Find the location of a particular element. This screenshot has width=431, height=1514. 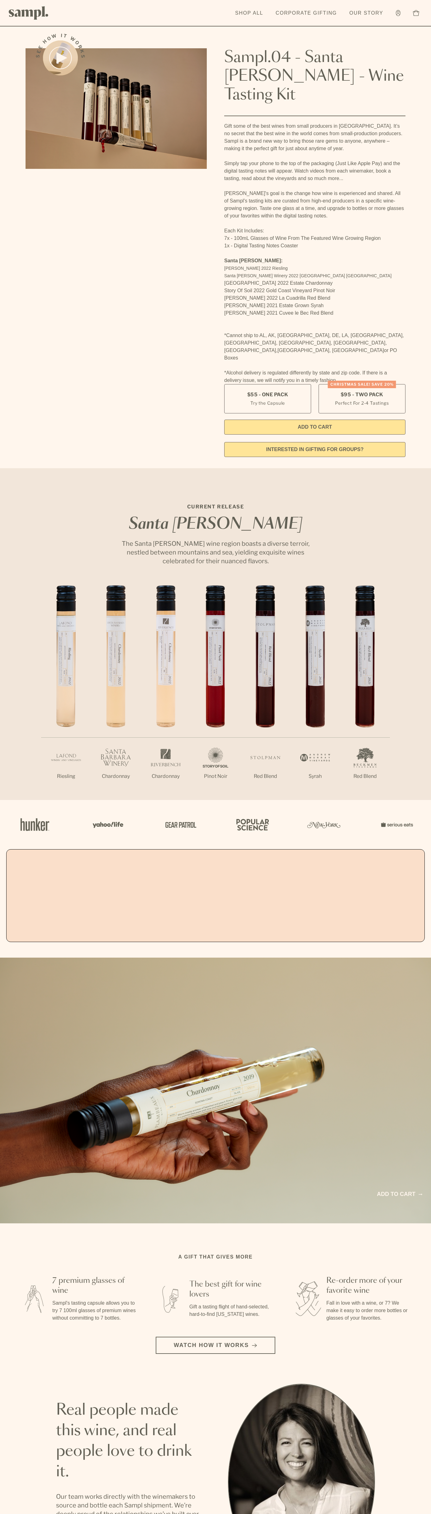

div: Christmas SALE! Save 20% is located at coordinates (362, 384).